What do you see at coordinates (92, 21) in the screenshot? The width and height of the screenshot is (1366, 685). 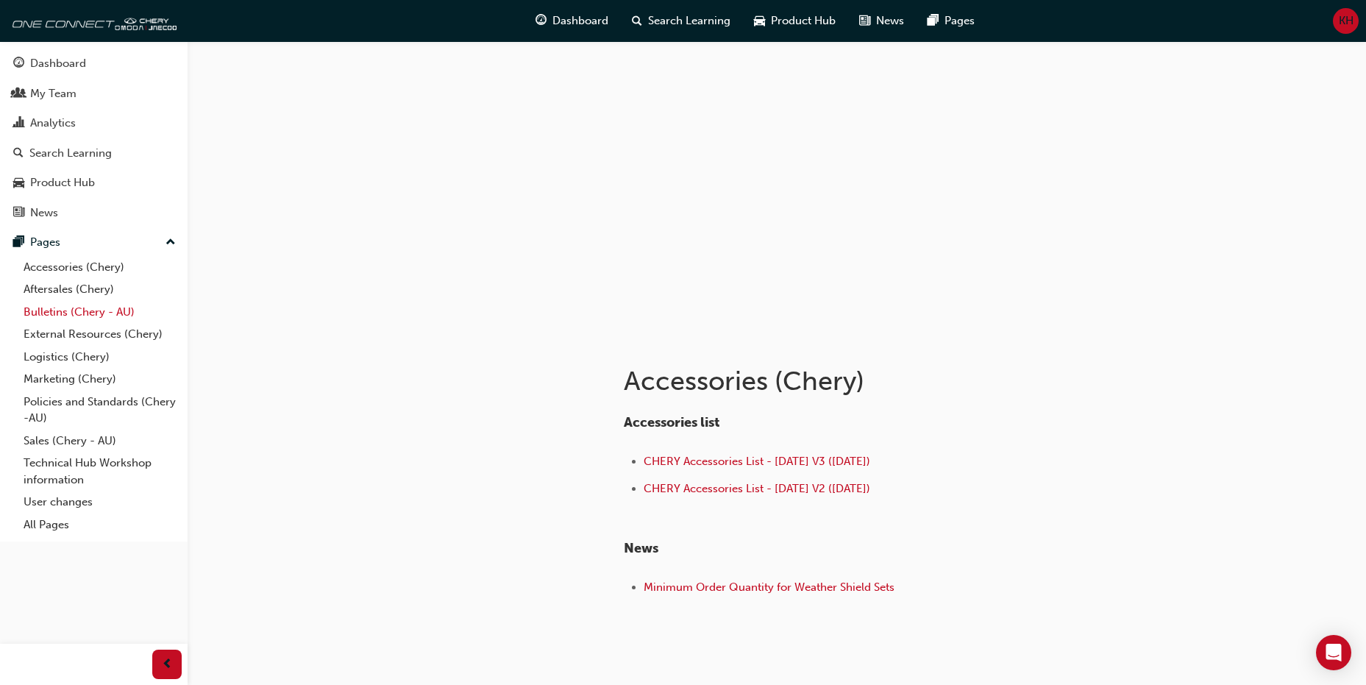 I see `img: oneconnect` at bounding box center [92, 21].